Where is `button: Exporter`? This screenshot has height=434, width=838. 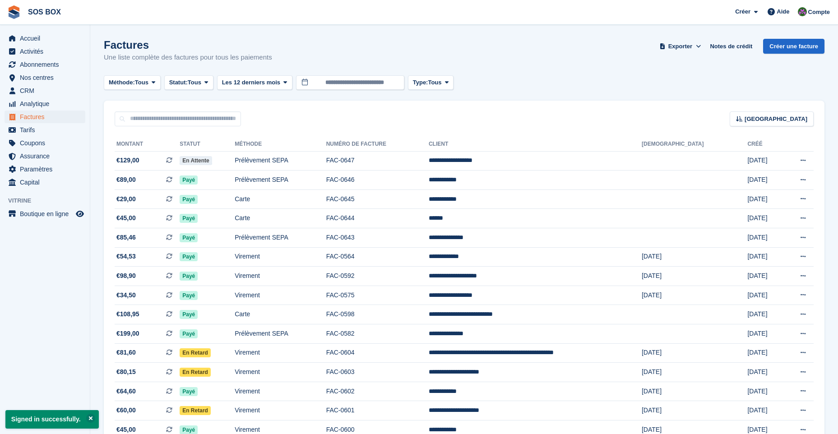 button: Exporter is located at coordinates (680, 46).